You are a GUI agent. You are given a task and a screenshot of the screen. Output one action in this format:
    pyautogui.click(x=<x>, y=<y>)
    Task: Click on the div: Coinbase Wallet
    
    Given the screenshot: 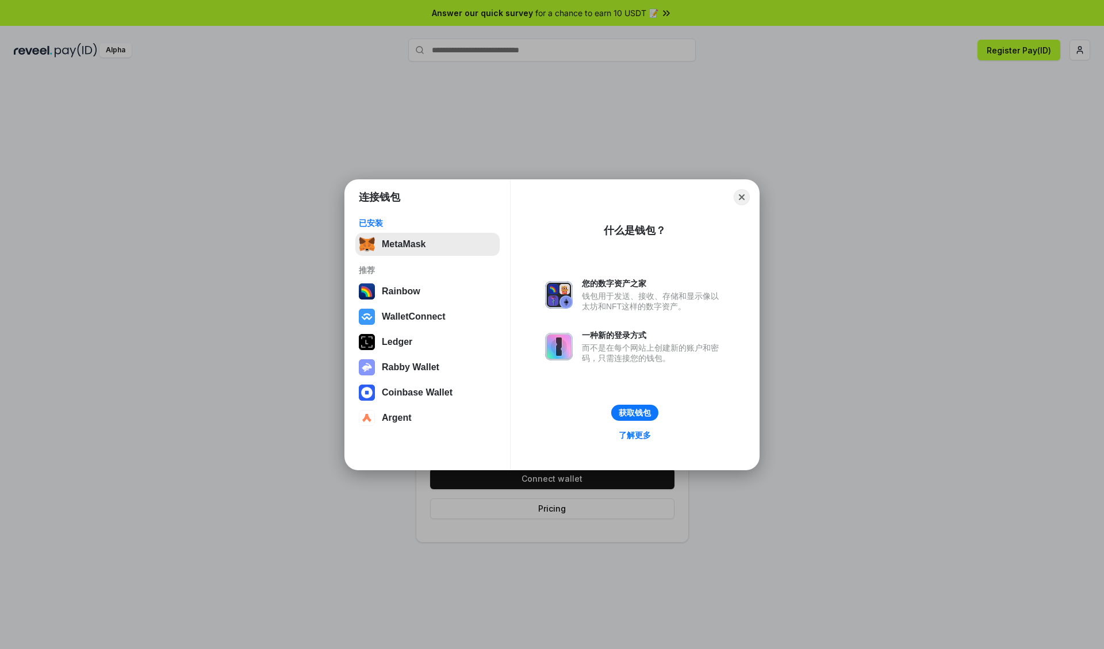 What is the action you would take?
    pyautogui.click(x=417, y=393)
    